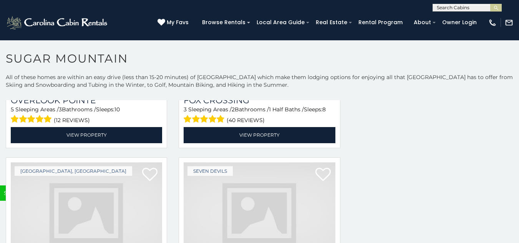 The image size is (519, 243). I want to click on span: 8, so click(324, 109).